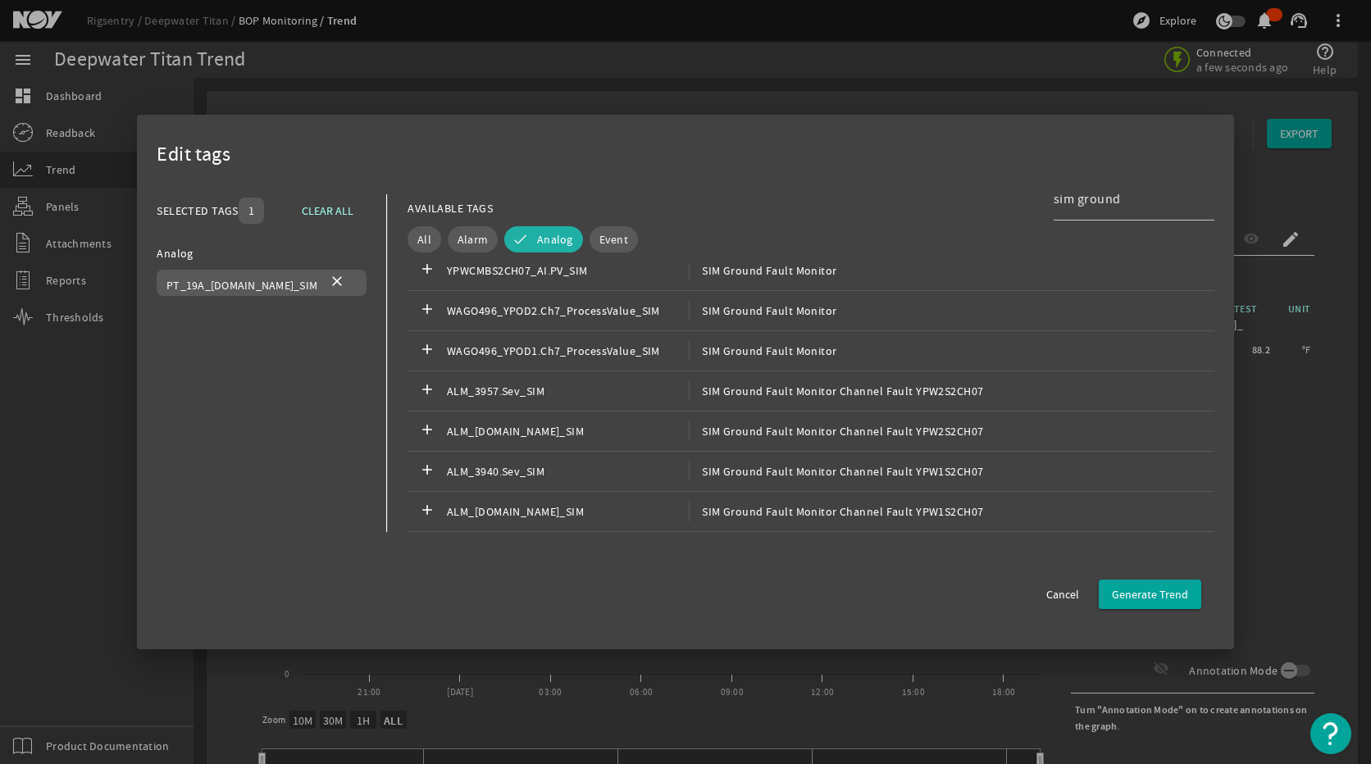  Describe the element at coordinates (450, 208) in the screenshot. I see `div: AVAILABLE TAGS` at that location.